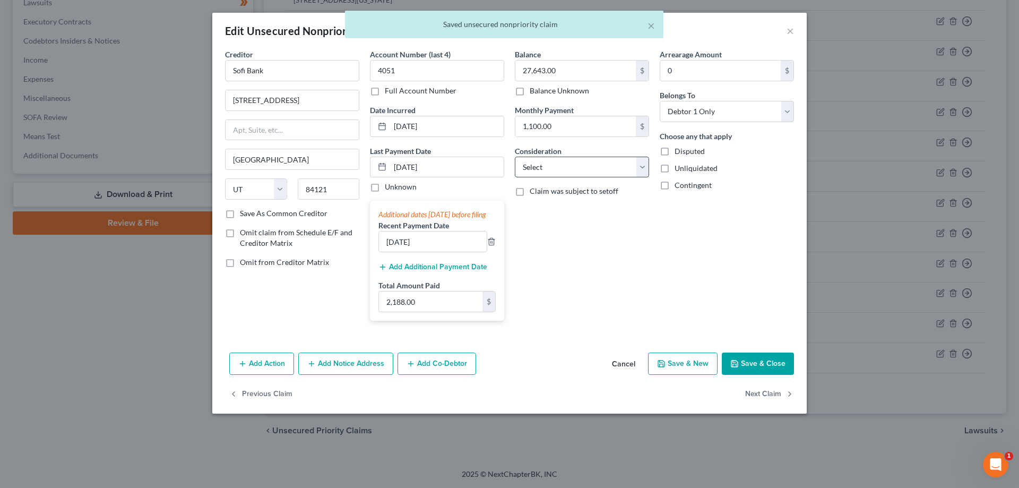  I want to click on input: Search creditor by name..., so click(292, 71).